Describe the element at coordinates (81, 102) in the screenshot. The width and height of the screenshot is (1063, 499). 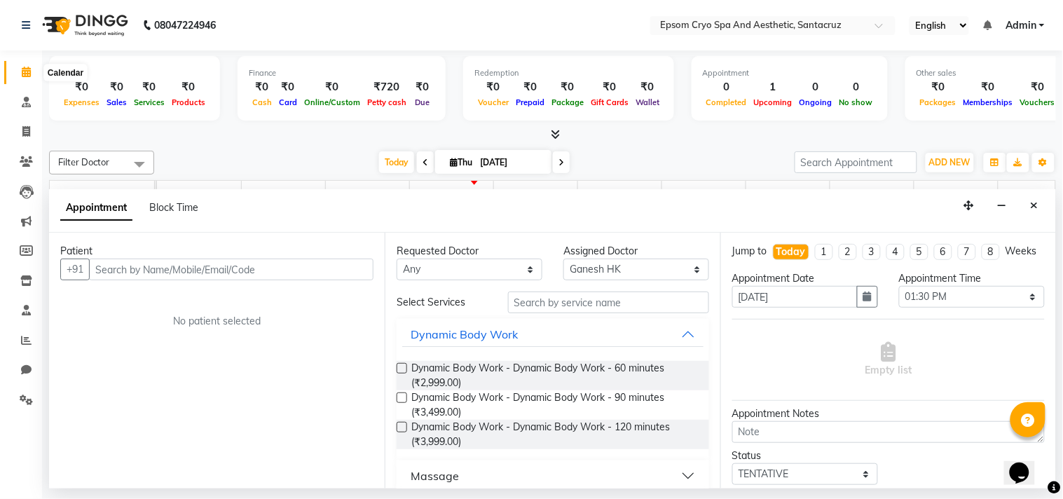
I see `span: Expenses` at that location.